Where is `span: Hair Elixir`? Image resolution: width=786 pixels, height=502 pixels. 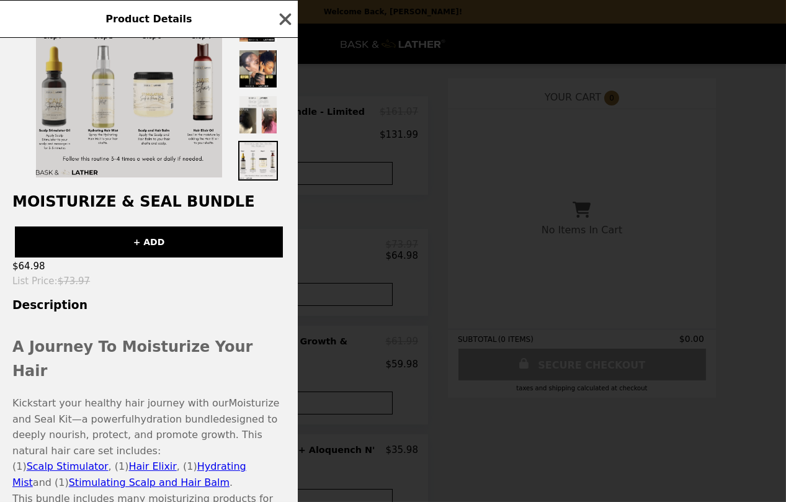
span: Hair Elixir is located at coordinates (152, 466).